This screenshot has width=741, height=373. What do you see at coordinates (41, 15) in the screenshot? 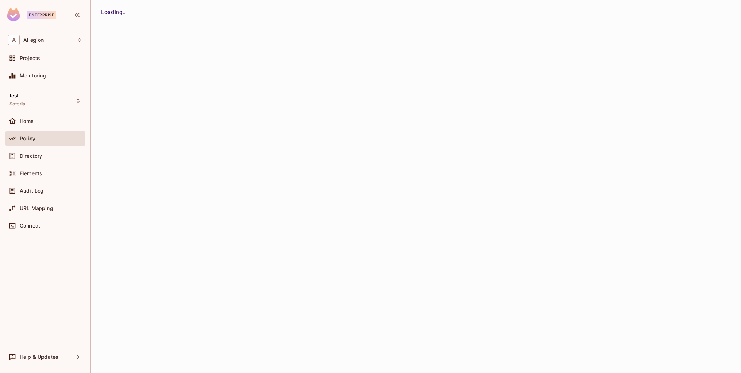
I see `div: Enterprise` at bounding box center [41, 15].